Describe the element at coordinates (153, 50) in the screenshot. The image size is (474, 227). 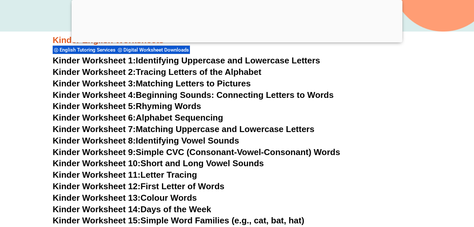
I see `div: Digital Worksheet Downloads` at that location.